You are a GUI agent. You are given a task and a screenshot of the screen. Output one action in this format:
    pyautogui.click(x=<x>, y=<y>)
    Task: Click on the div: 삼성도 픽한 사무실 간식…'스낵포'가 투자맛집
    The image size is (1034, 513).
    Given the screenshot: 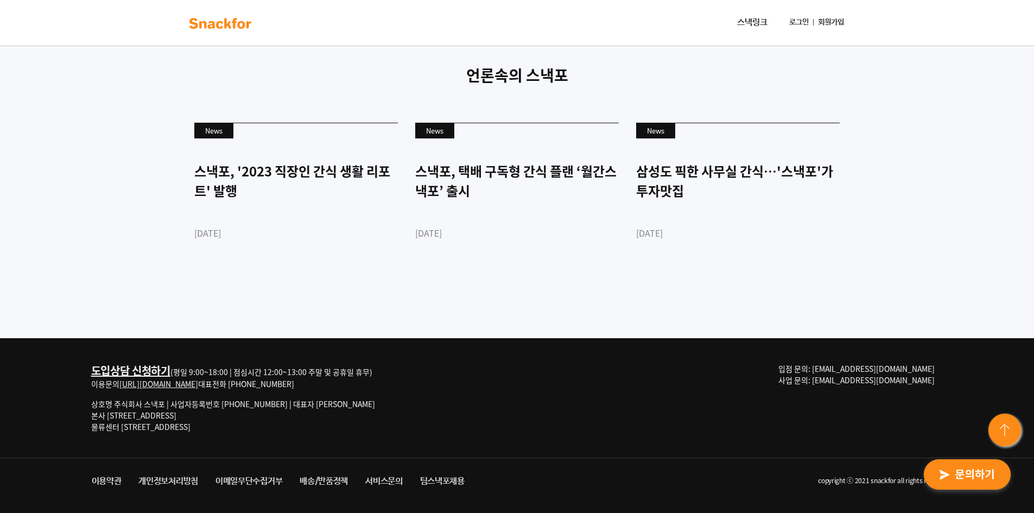 What is the action you would take?
    pyautogui.click(x=738, y=181)
    